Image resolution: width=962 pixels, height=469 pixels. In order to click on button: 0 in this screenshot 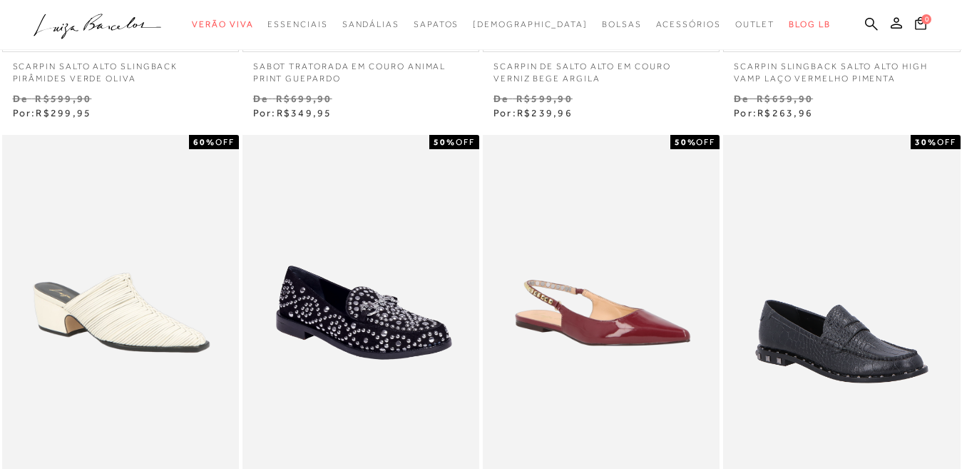, I will do `click(921, 25)`.